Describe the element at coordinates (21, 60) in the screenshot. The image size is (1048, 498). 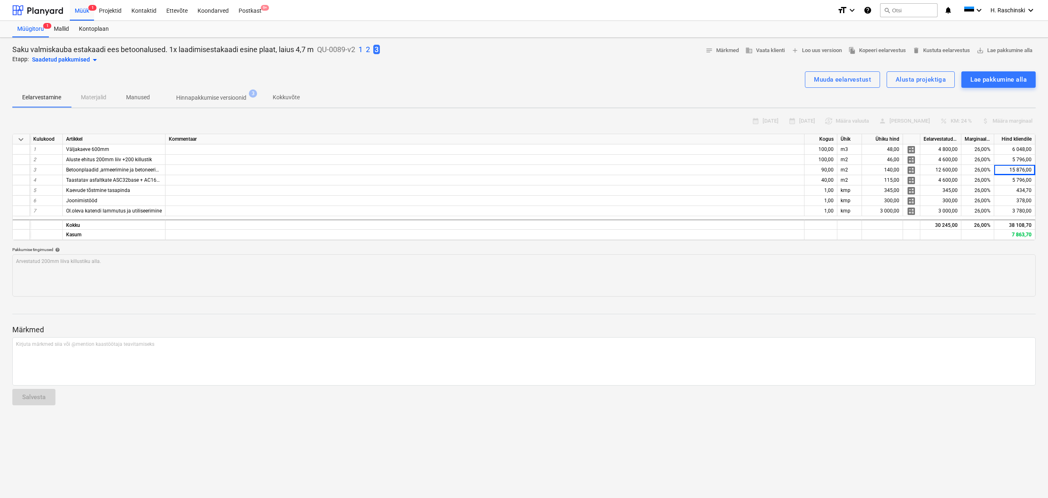
I see `p: Etapp:` at that location.